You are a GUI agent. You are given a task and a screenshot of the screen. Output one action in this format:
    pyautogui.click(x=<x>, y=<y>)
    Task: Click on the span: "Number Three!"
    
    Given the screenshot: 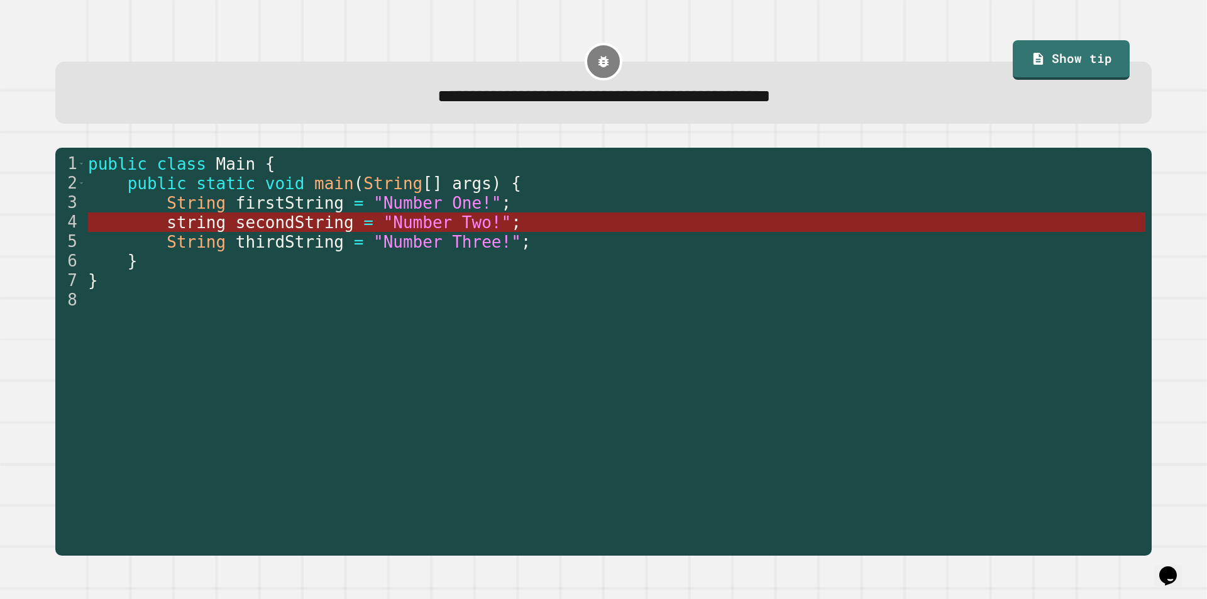 What is the action you would take?
    pyautogui.click(x=447, y=242)
    